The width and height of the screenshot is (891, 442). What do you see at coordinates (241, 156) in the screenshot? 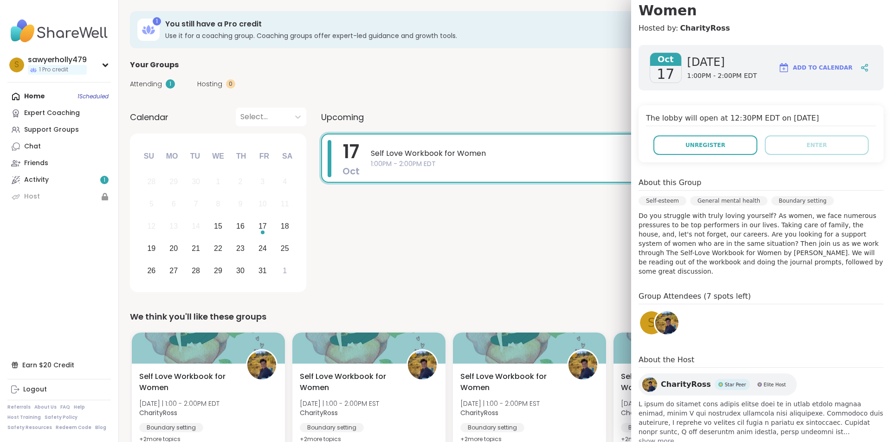
I see `div: Th` at bounding box center [241, 156].